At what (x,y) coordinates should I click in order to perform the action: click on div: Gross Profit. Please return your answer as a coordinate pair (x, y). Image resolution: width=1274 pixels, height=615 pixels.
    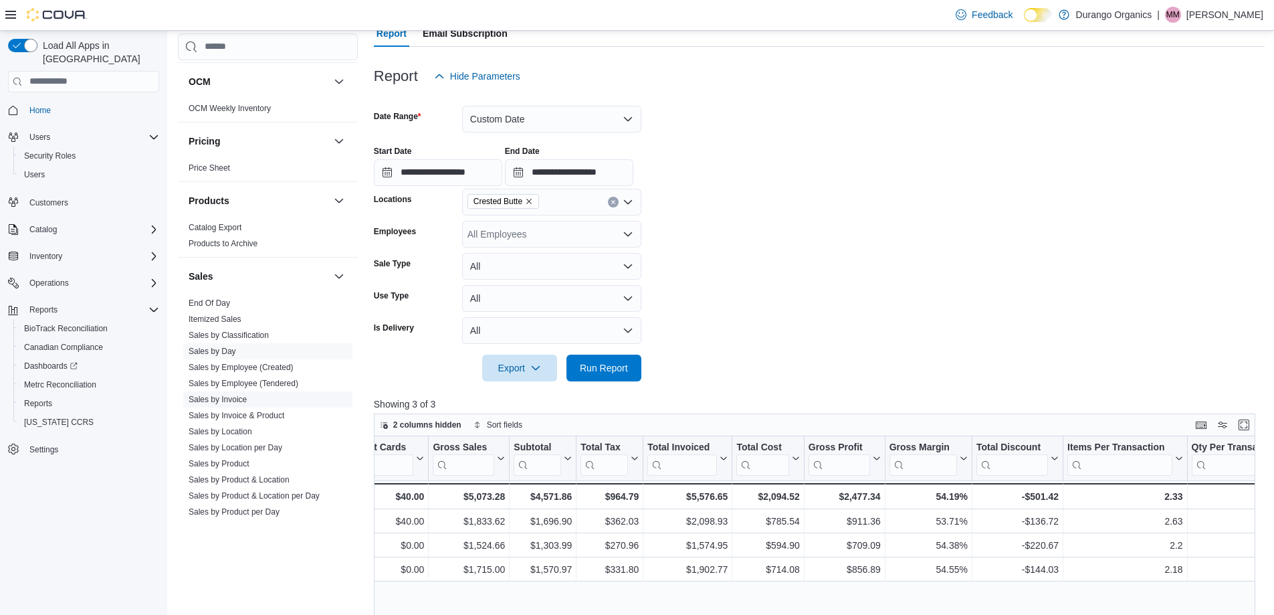
    Looking at the image, I should click on (840, 448).